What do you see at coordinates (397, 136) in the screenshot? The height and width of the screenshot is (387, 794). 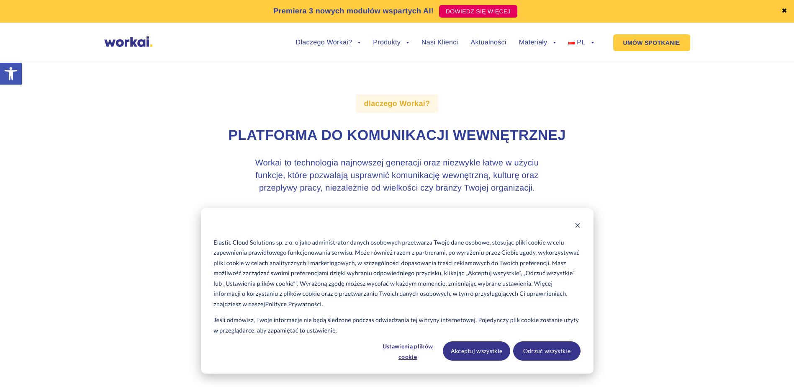 I see `h1: Platforma do komunikacji wewnętrznej` at bounding box center [397, 136].